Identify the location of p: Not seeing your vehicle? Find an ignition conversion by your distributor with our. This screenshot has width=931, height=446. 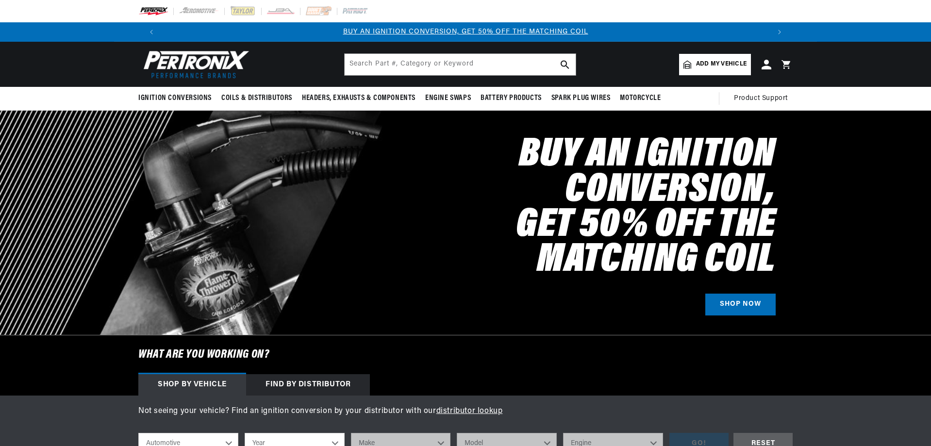
(466, 412).